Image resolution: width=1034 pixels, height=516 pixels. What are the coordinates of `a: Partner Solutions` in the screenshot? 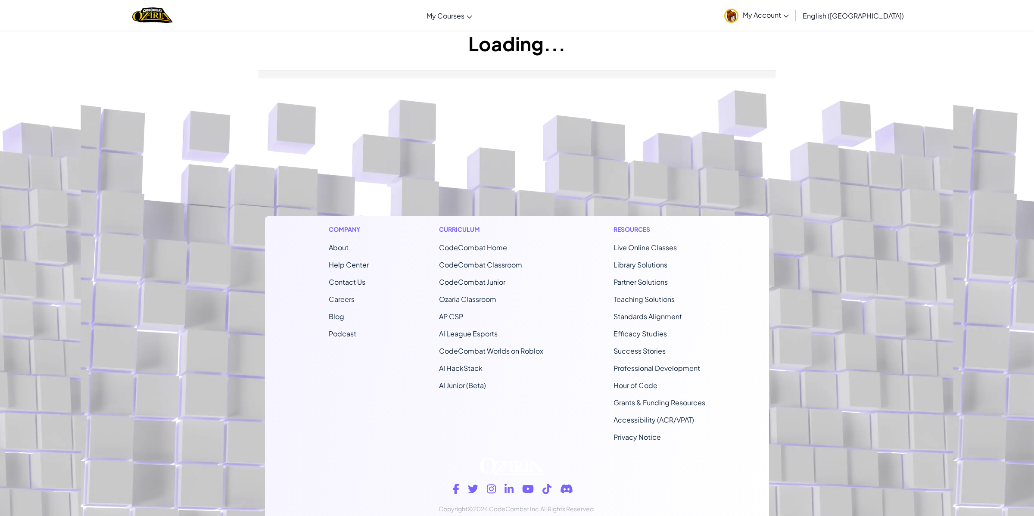 It's located at (641, 282).